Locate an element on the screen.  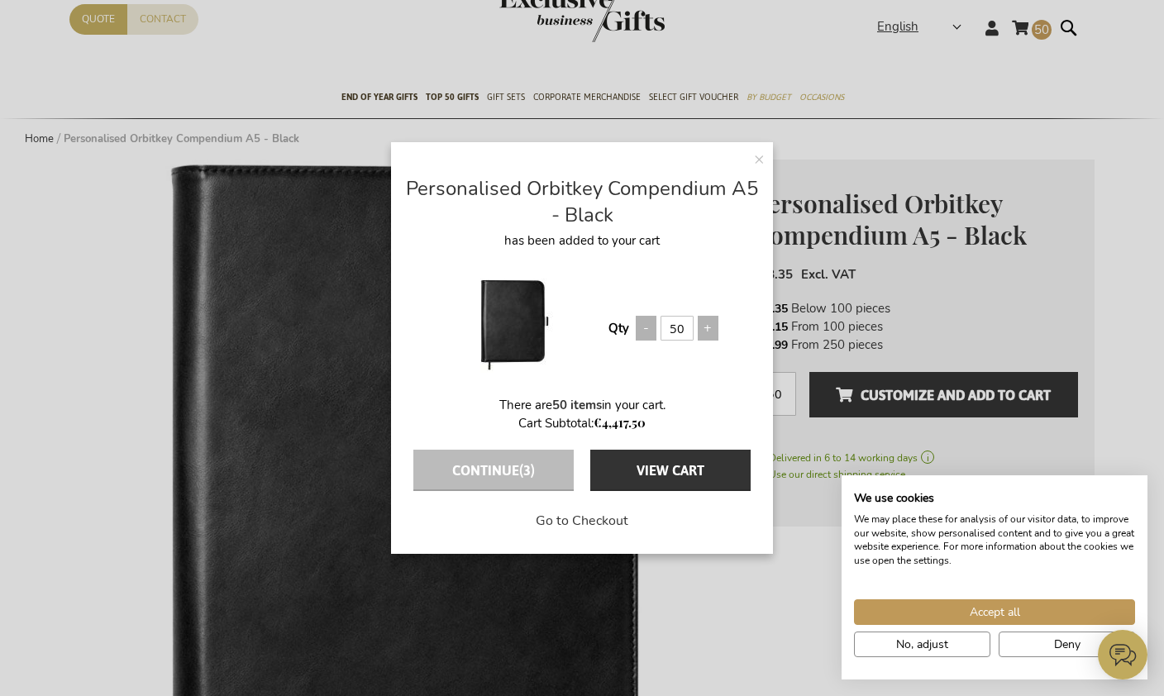
label: Qty is located at coordinates (618, 328).